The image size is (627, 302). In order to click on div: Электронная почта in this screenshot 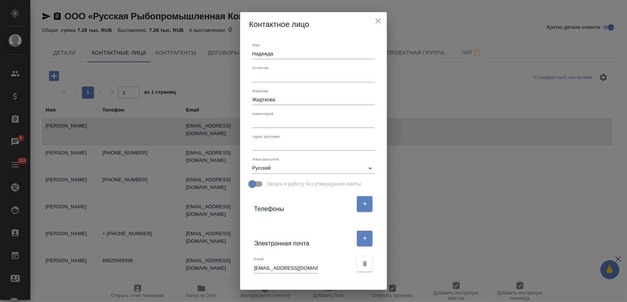, I will do `click(304, 238)`.